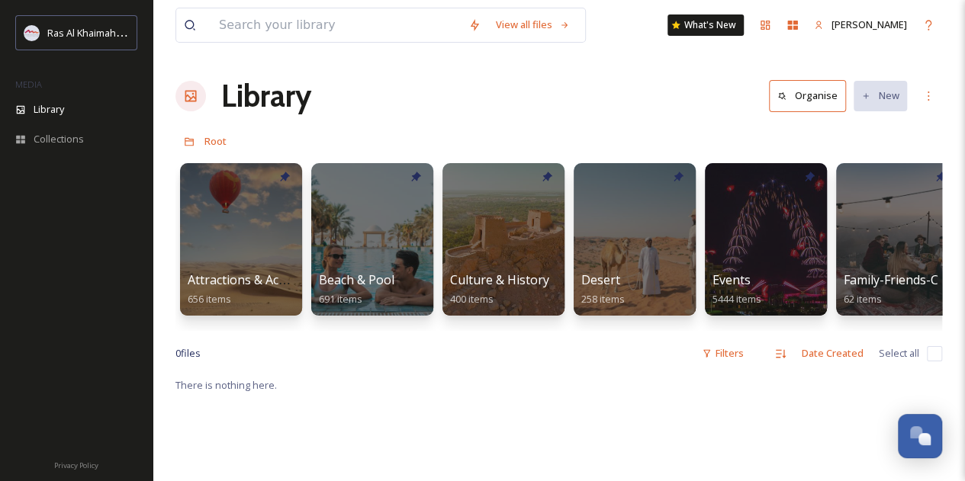  Describe the element at coordinates (49, 109) in the screenshot. I see `span: Library` at that location.